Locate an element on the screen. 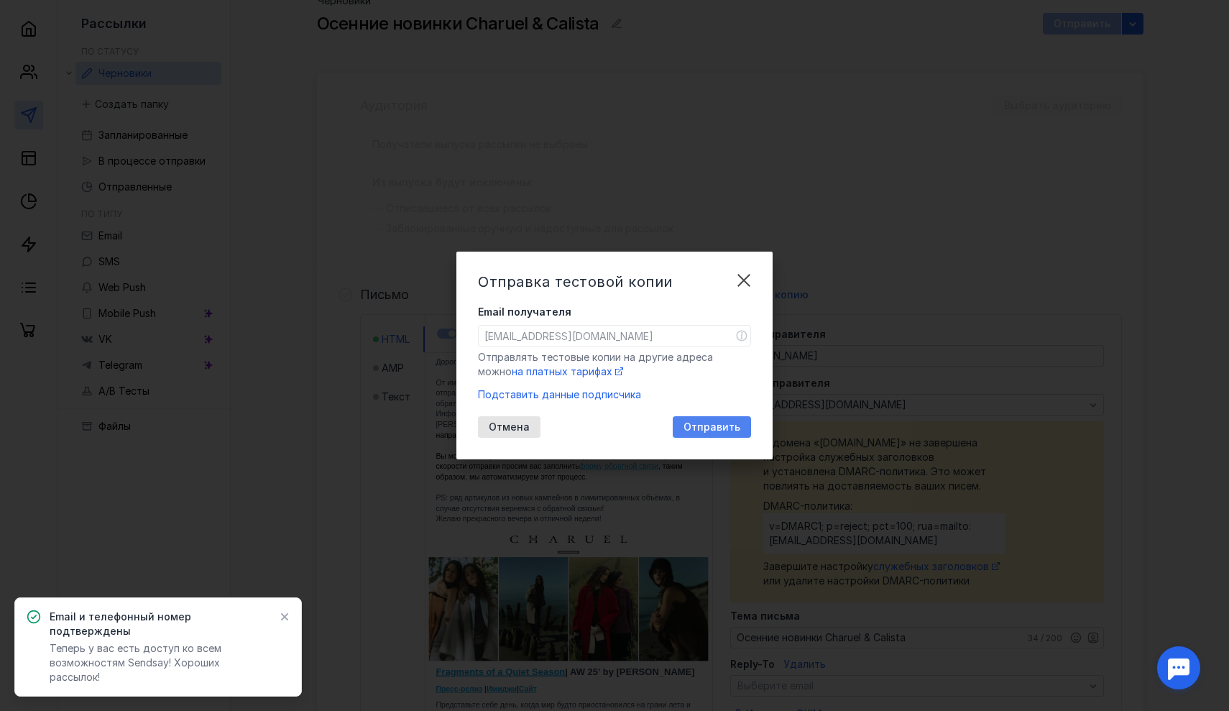  div: Отправлять тестовые копии на другие адреса можно is located at coordinates (615, 365).